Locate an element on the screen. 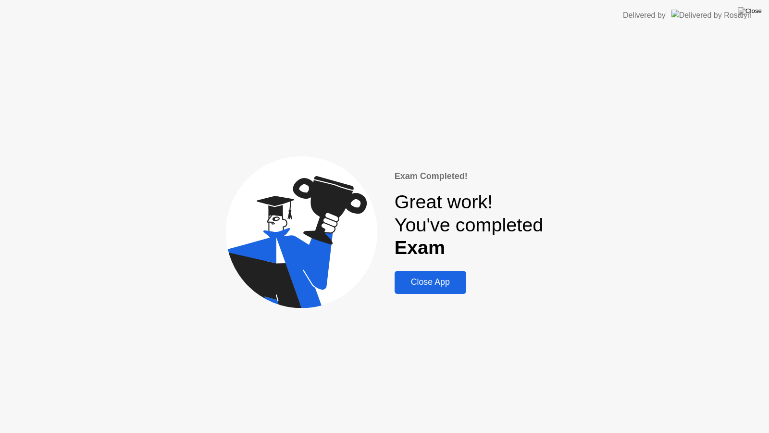 The height and width of the screenshot is (433, 769). div: Delivered by is located at coordinates (644, 15).